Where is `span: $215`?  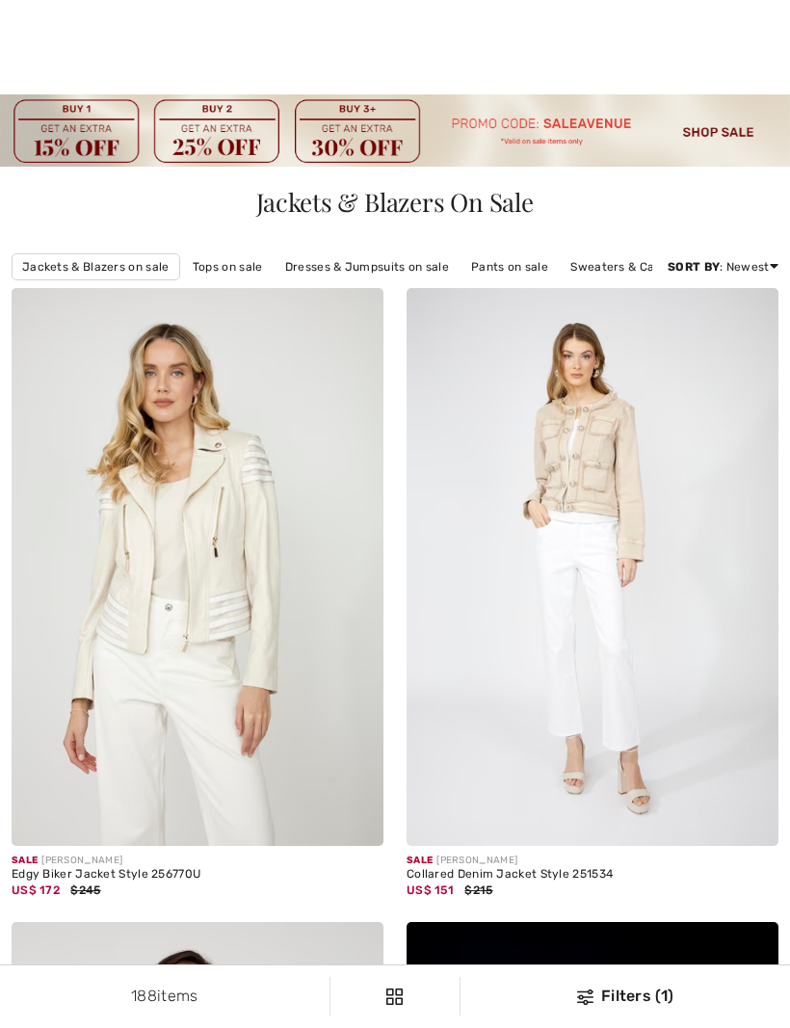 span: $215 is located at coordinates (478, 890).